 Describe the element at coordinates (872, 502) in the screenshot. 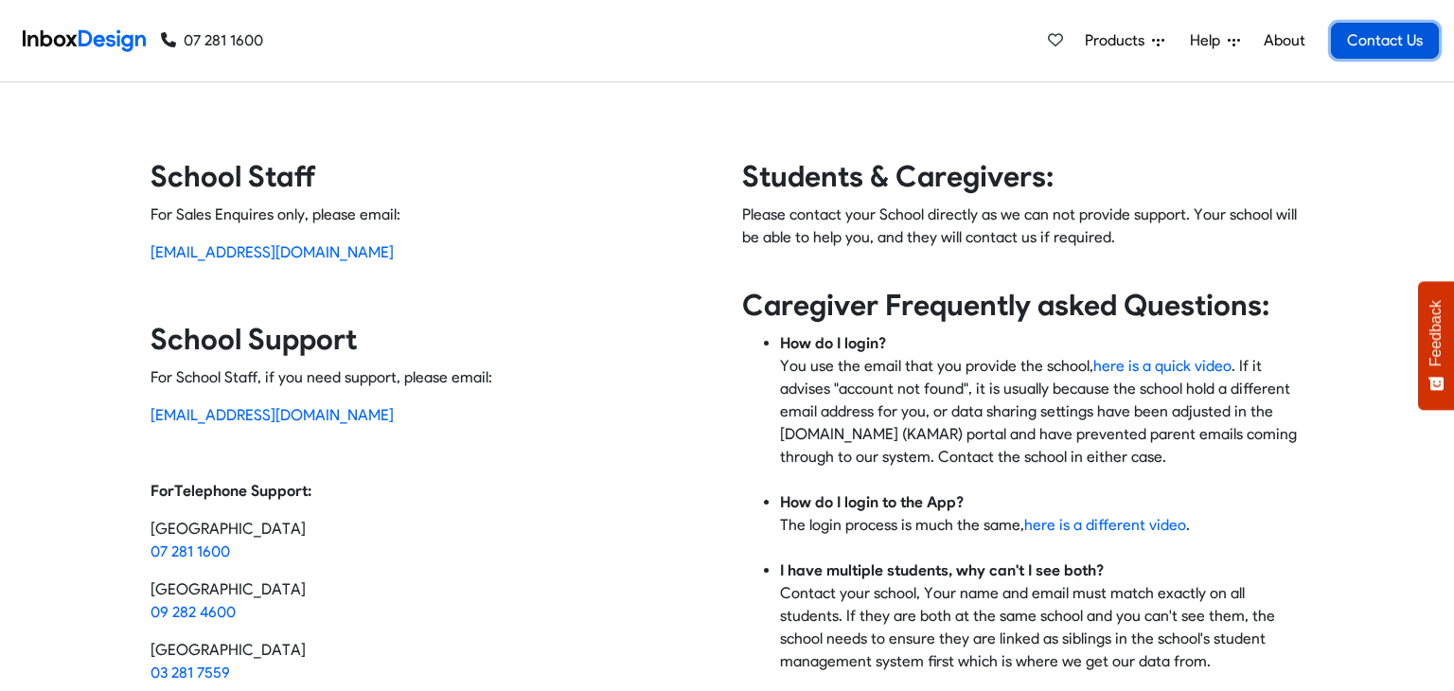

I see `strong: How do I login to the App?` at that location.